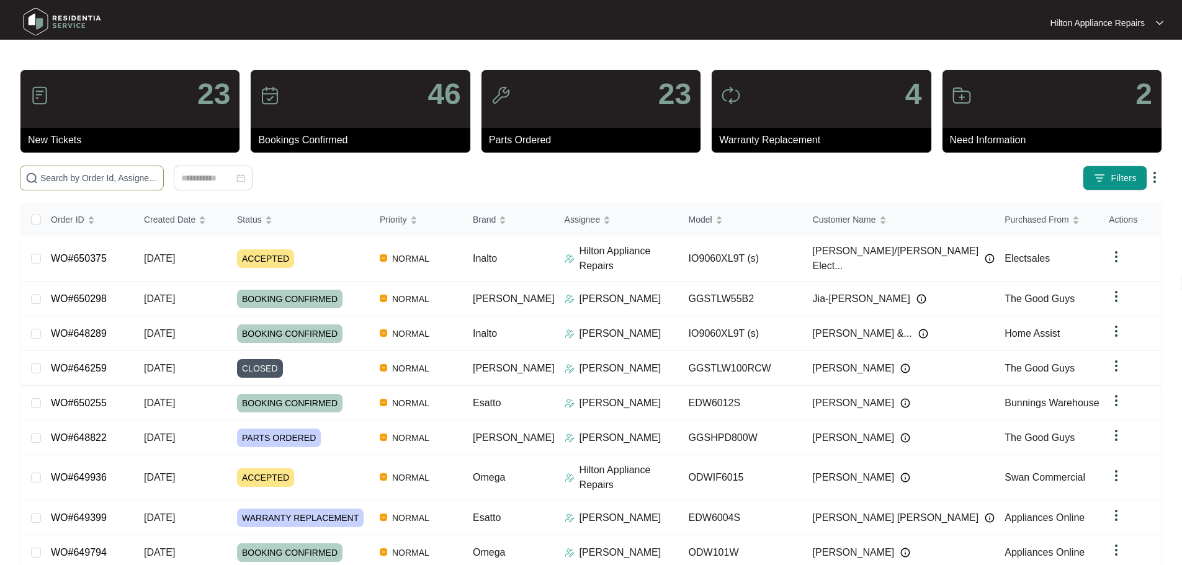  What do you see at coordinates (741, 259) in the screenshot?
I see `td: IO9060XL9T (s)` at bounding box center [741, 259].